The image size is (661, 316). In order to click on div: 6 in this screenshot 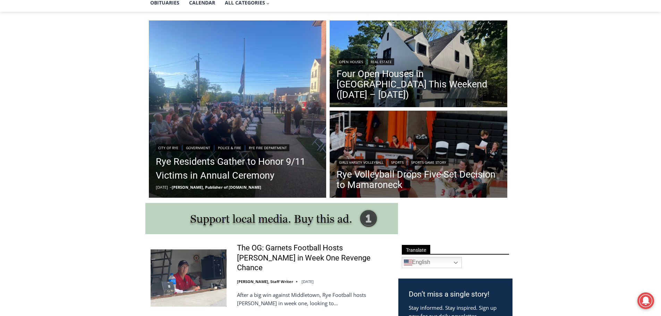, I will do `click(83, 62)`.